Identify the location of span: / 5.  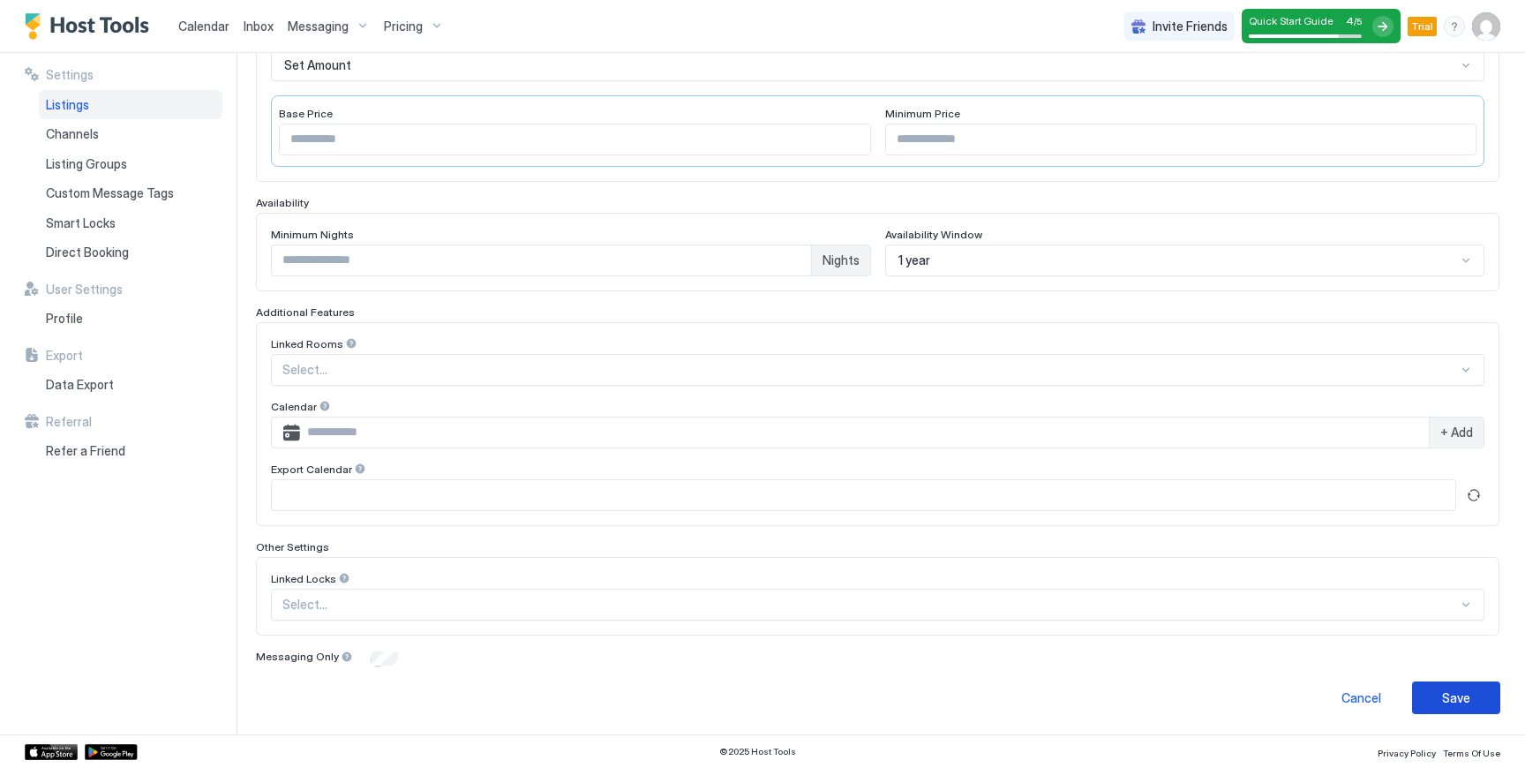
(1358, 21).